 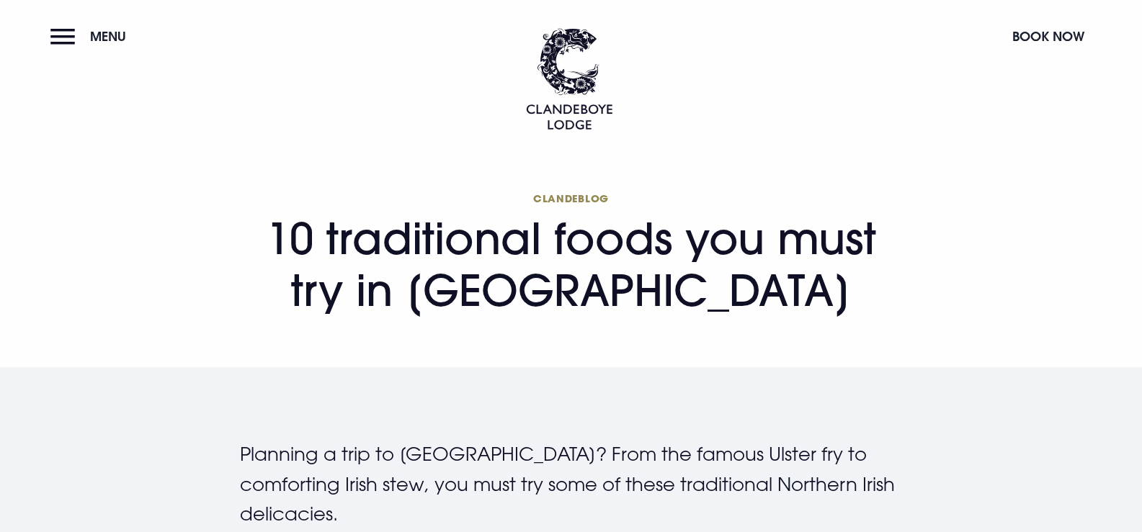 What do you see at coordinates (91, 36) in the screenshot?
I see `button: Menu` at bounding box center [91, 36].